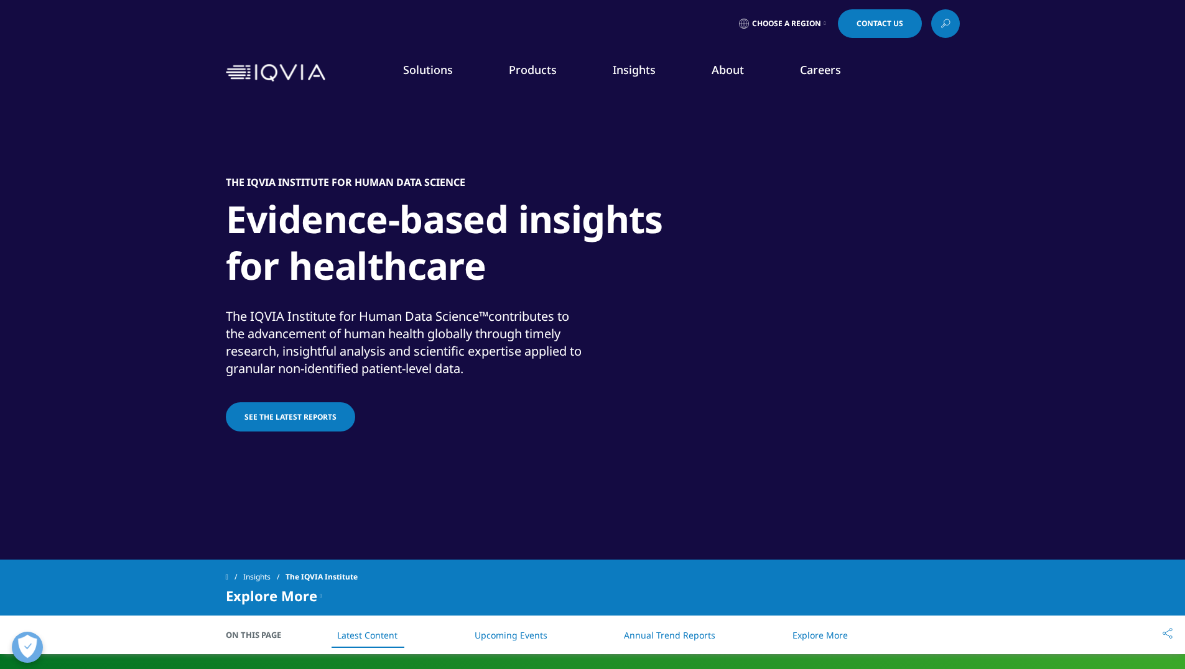  Describe the element at coordinates (276, 73) in the screenshot. I see `img: IQVIA Healthcare Information Technology and Pharma Clinical Research Company` at that location.